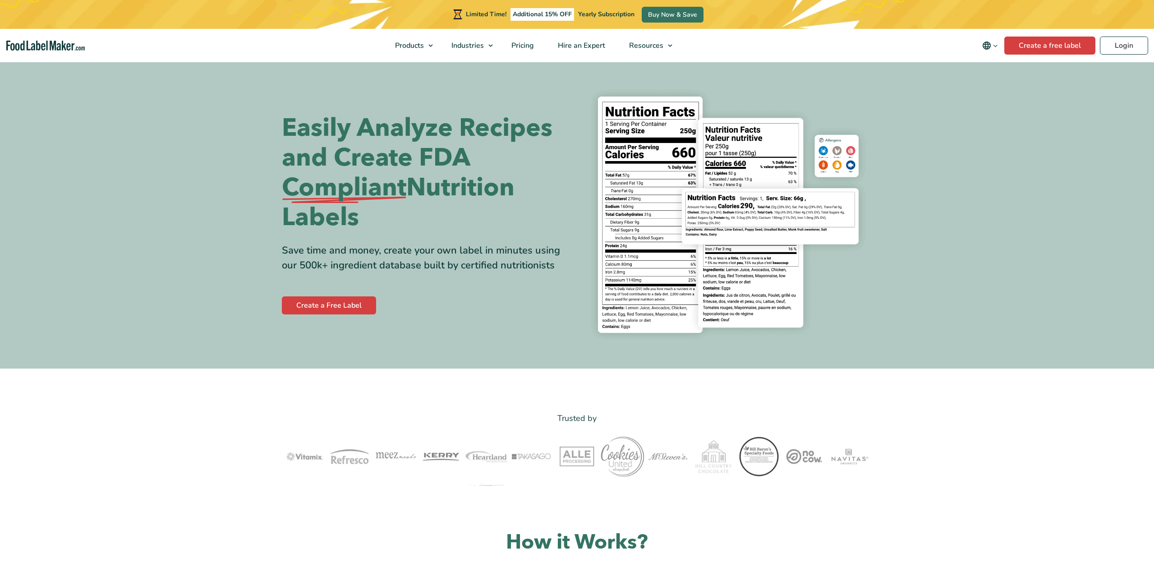 This screenshot has height=577, width=1154. What do you see at coordinates (672, 14) in the screenshot?
I see `a: Buy Now & Save` at bounding box center [672, 14].